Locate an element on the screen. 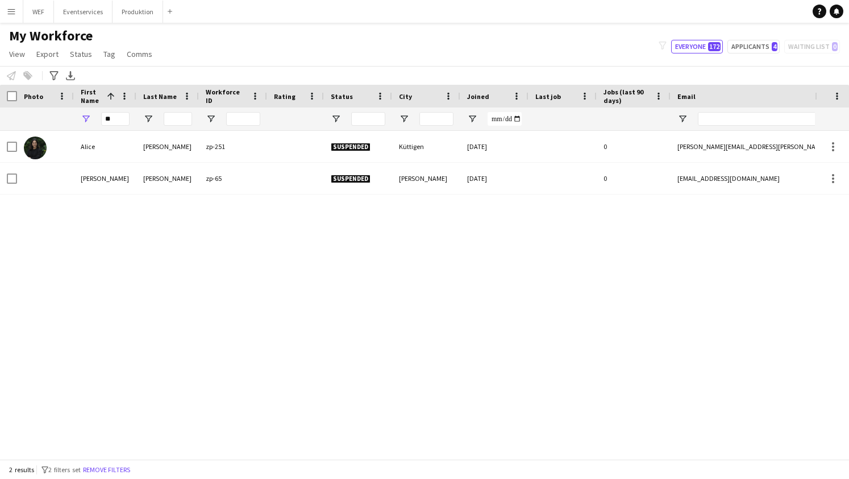 The height and width of the screenshot is (479, 849). span: Last job is located at coordinates (548, 96).